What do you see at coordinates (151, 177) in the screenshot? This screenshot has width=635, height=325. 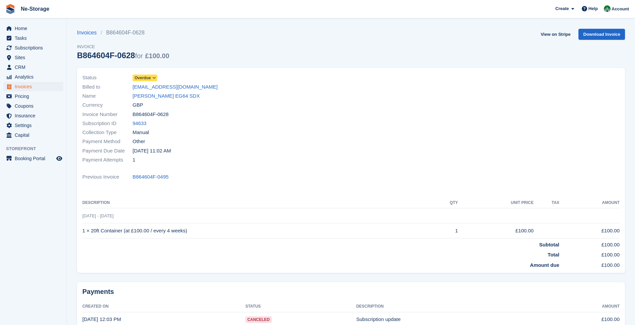 I see `a: B864604F-0495` at bounding box center [151, 177].